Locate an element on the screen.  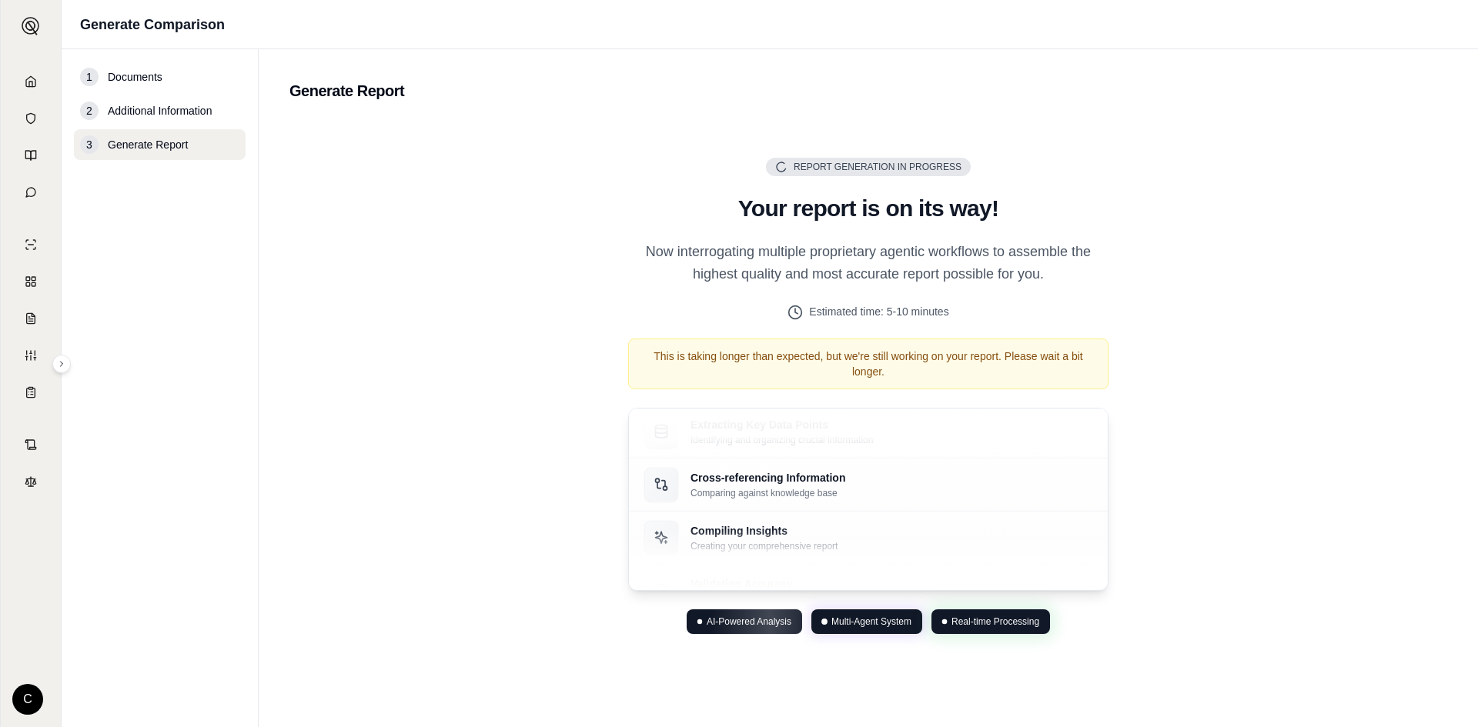
a: Legal Search Engine is located at coordinates (31, 482).